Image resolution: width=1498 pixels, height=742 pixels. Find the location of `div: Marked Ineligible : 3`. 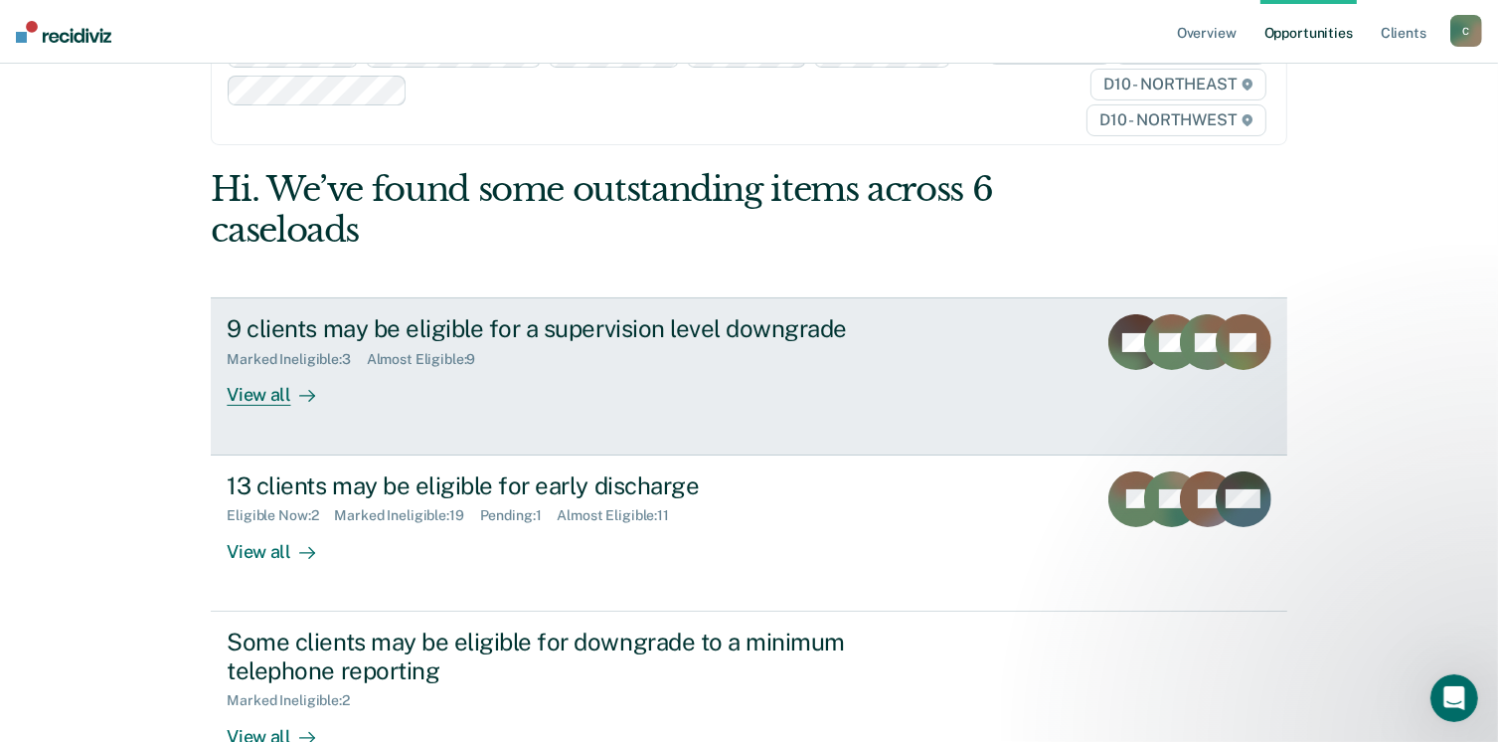

div: Marked Ineligible : 3 is located at coordinates (296, 359).